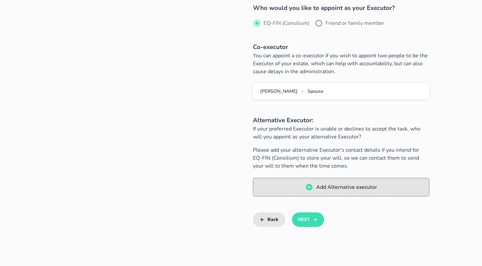 The height and width of the screenshot is (266, 482). What do you see at coordinates (341, 133) in the screenshot?
I see `p: If your preferred Executor is unable or declines to accept the task, who will you appoint as your...` at bounding box center [341, 133].